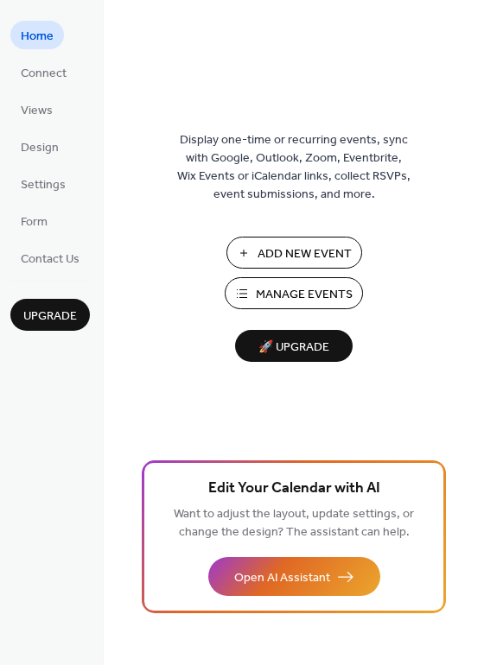 The width and height of the screenshot is (484, 665). I want to click on a: Connect, so click(43, 72).